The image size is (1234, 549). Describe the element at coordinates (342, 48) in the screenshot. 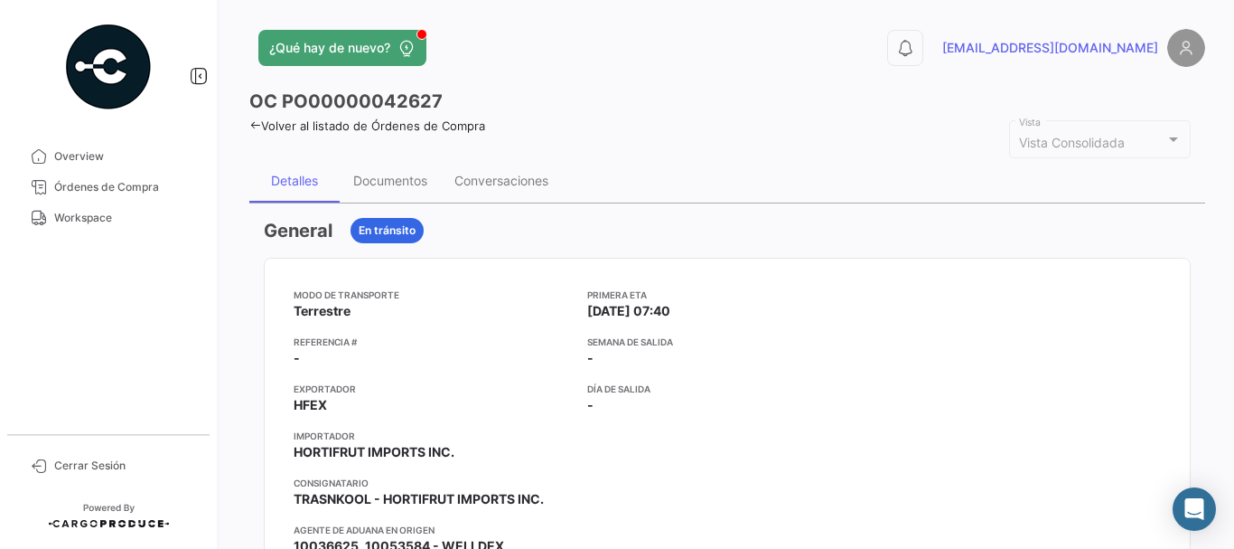

I see `button: ¿Qué hay de nuevo?` at that location.